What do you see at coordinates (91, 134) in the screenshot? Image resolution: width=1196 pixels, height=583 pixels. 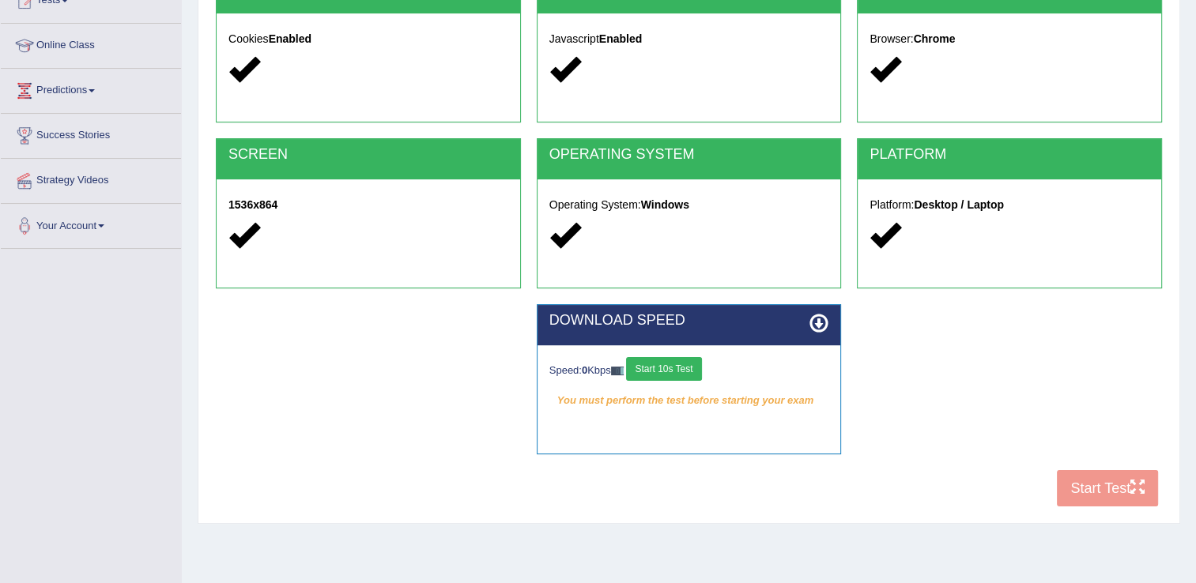 I see `a: Success Stories` at bounding box center [91, 134].